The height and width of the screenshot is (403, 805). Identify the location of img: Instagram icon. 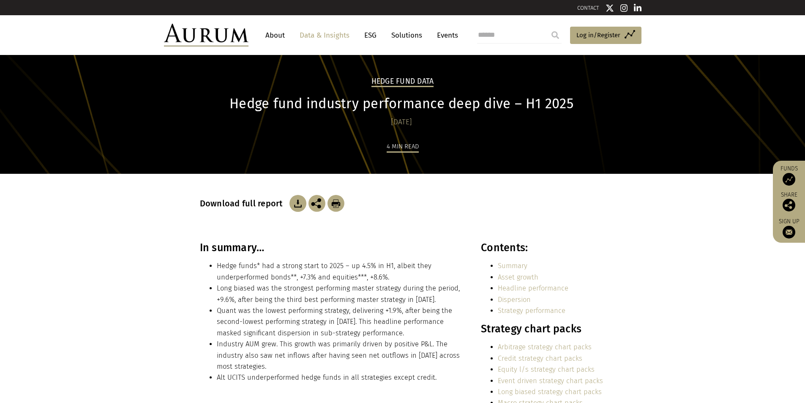
(624, 8).